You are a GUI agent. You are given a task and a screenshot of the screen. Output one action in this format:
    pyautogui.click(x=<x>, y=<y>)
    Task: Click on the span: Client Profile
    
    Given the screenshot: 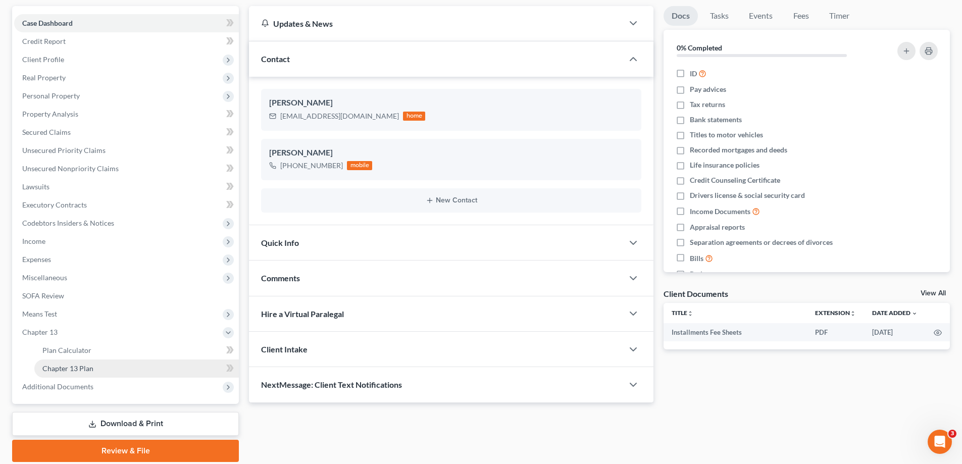 What is the action you would take?
    pyautogui.click(x=43, y=59)
    